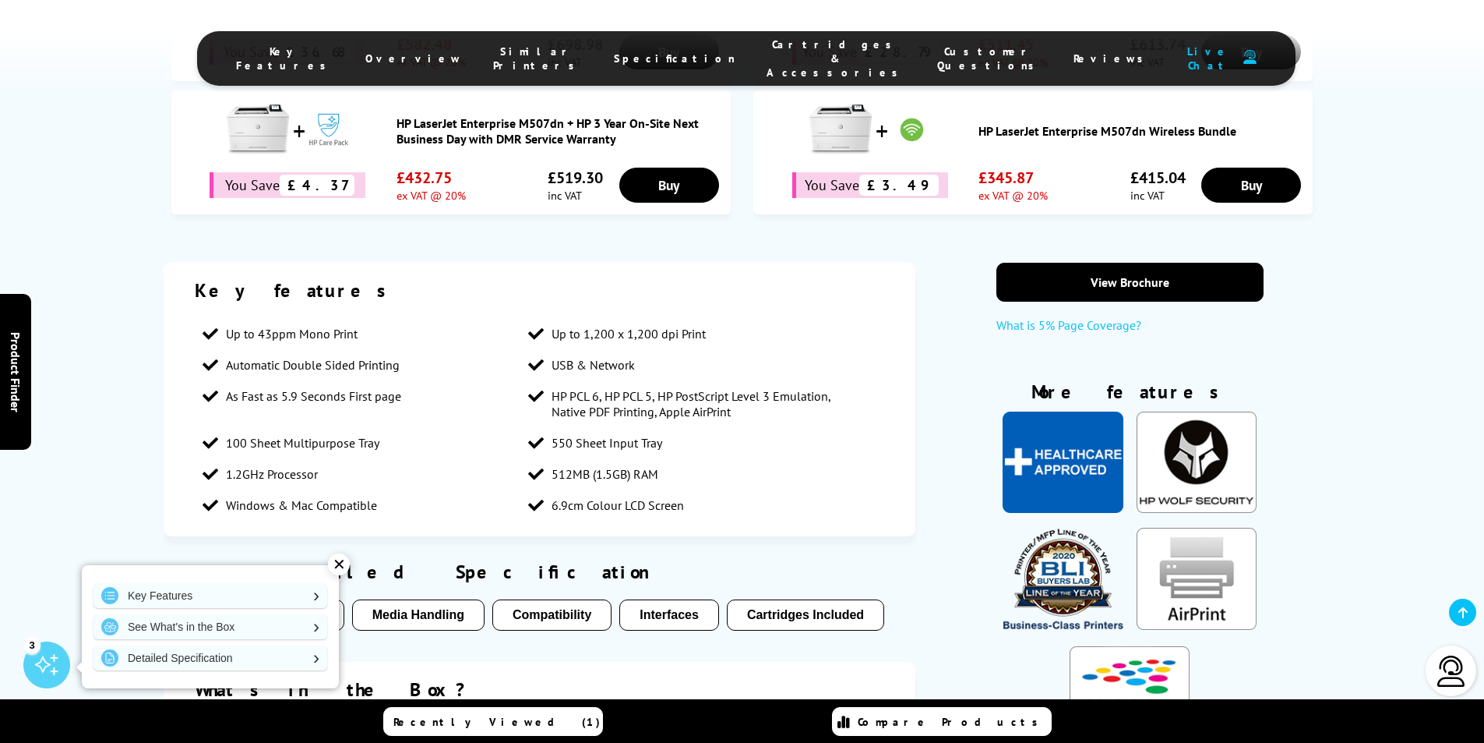 Image resolution: width=1484 pixels, height=743 pixels. I want to click on span: Live Chat, so click(1209, 58).